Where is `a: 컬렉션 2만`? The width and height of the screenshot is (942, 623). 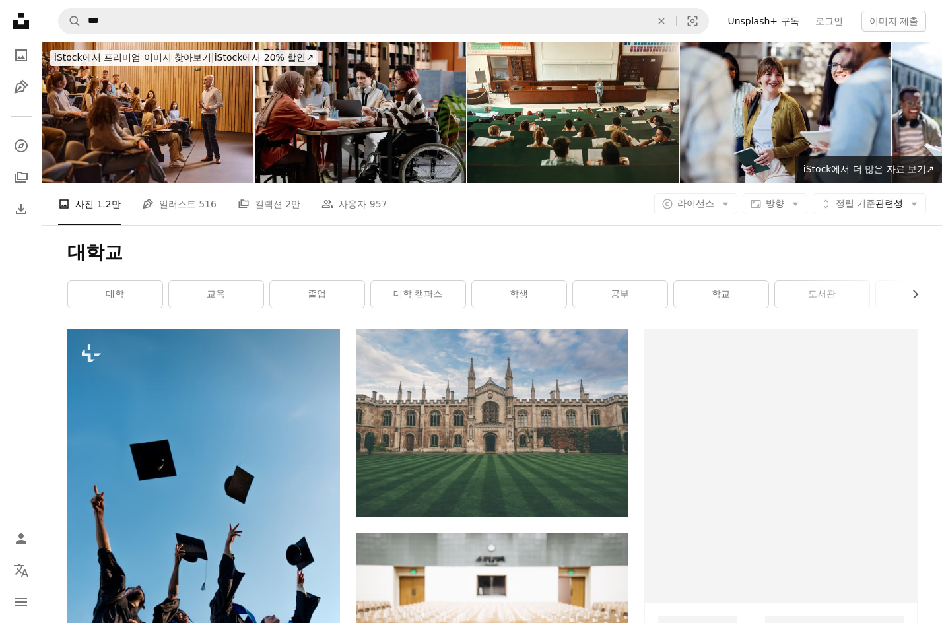 a: 컬렉션 2만 is located at coordinates (269, 204).